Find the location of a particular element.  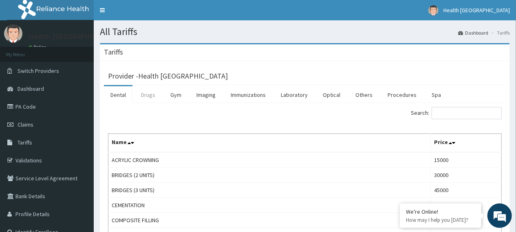

td: BRIDGES (2 UNITS) is located at coordinates (269, 175).